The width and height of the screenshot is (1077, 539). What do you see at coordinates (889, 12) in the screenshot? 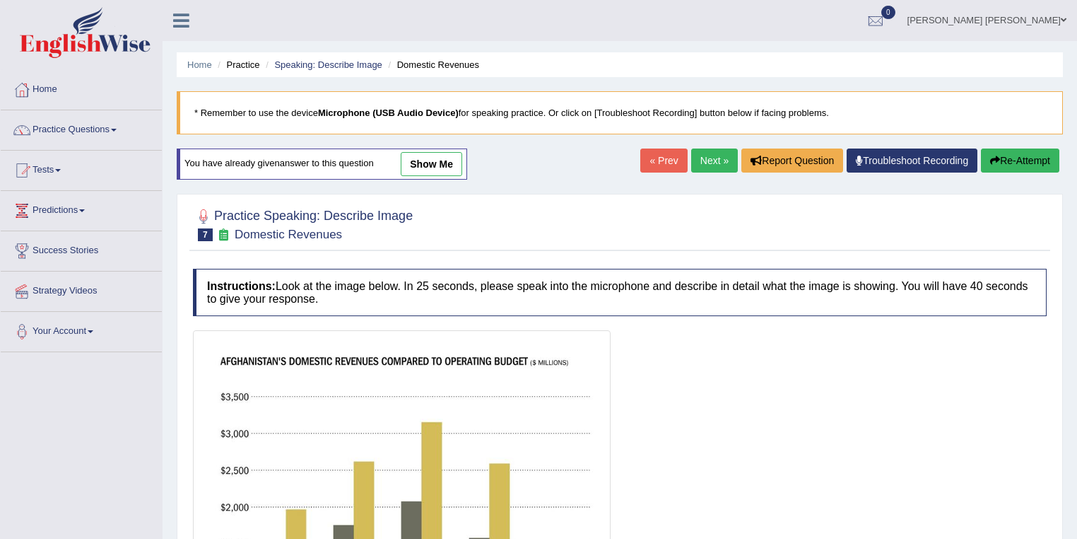
I see `span: 0` at bounding box center [889, 12].